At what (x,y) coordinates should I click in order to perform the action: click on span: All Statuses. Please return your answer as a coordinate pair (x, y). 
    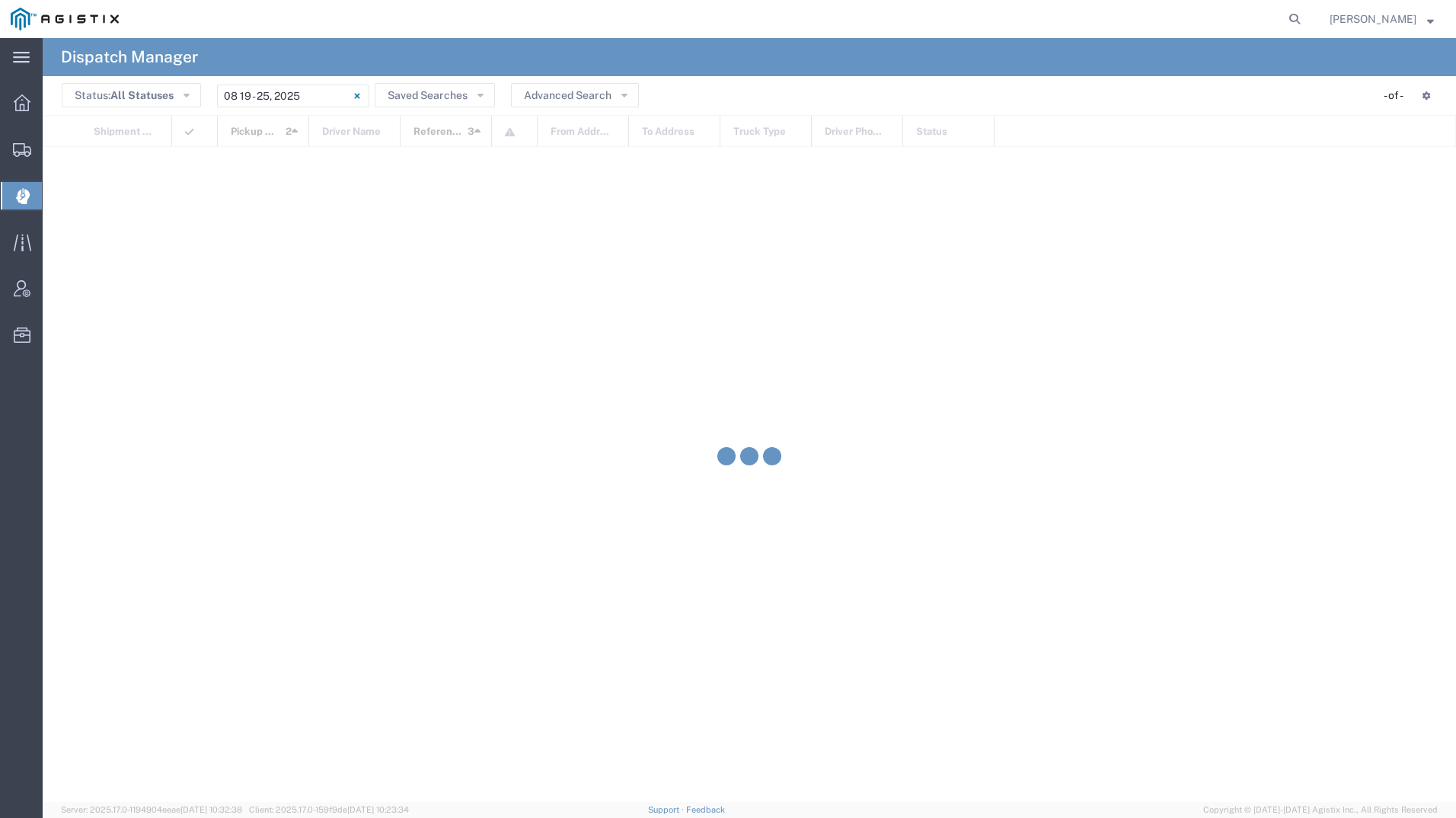
    Looking at the image, I should click on (142, 96).